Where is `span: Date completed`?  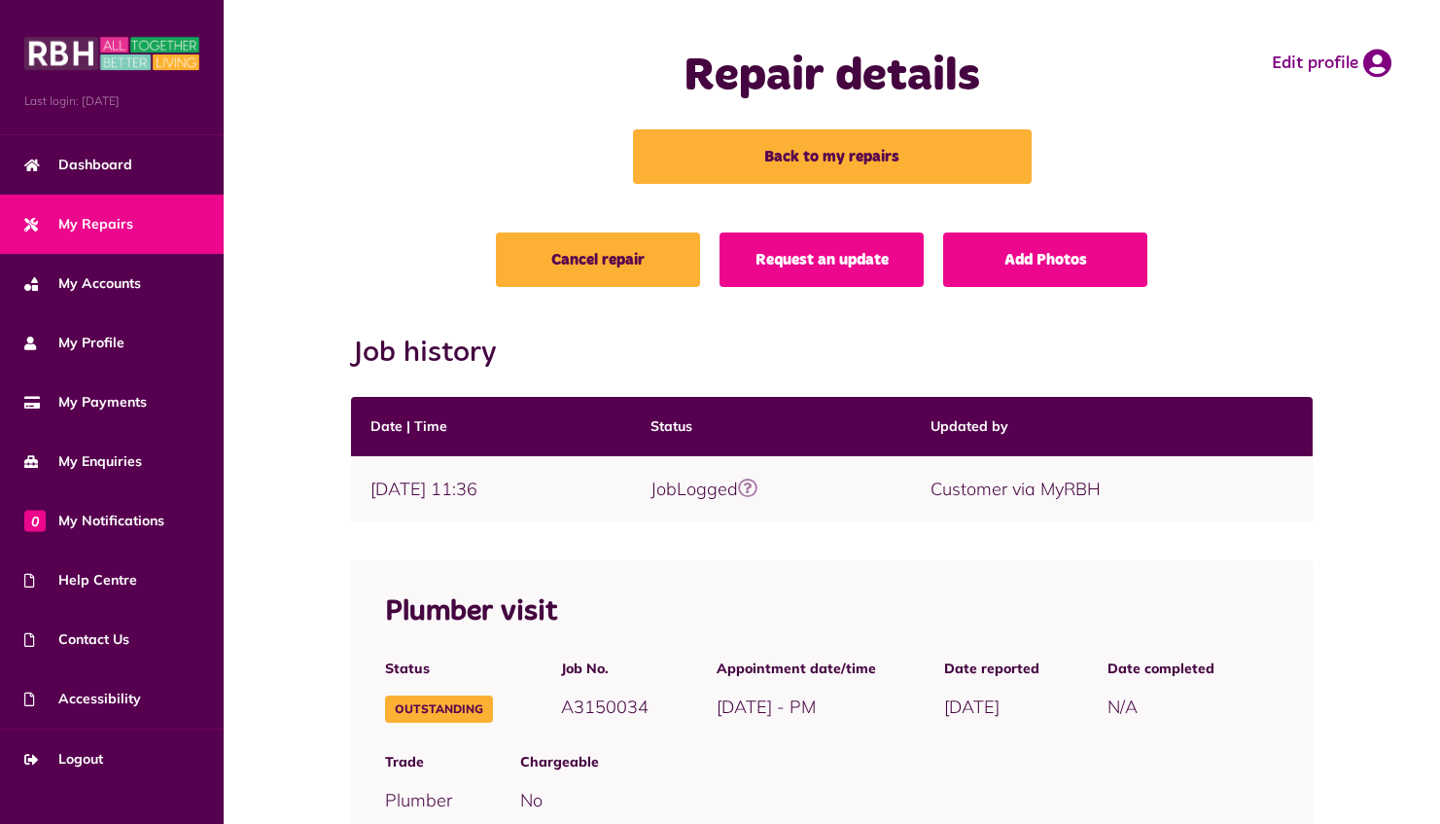 span: Date completed is located at coordinates (1161, 668).